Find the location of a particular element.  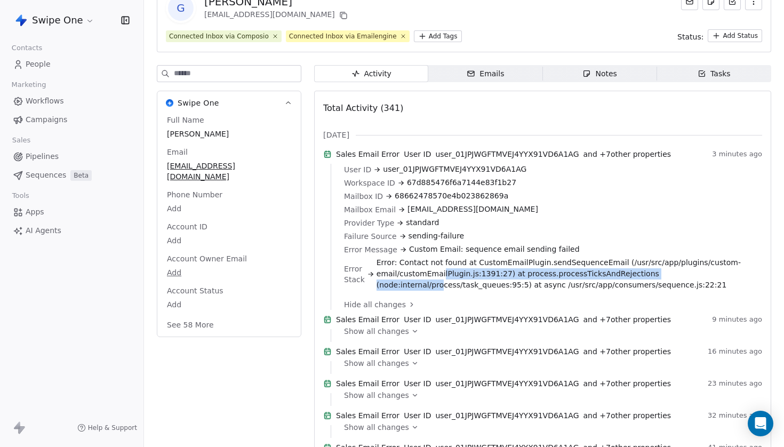

span: Beta is located at coordinates (81, 175).